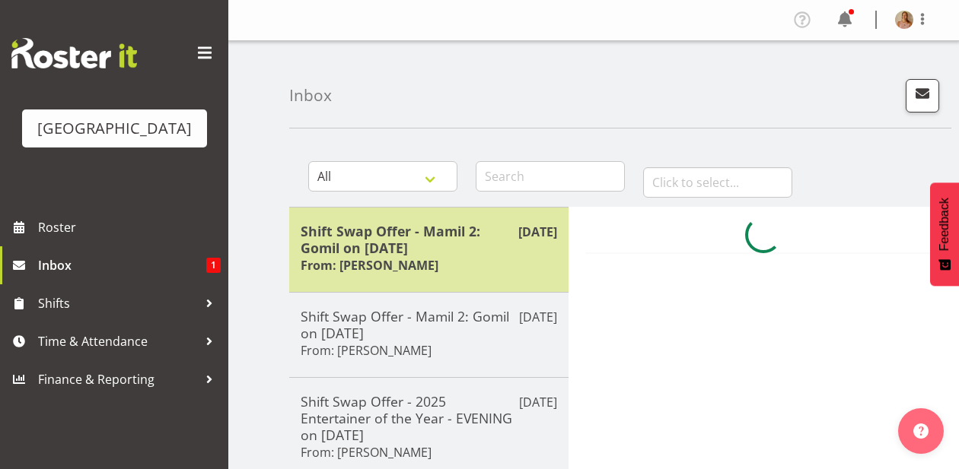  Describe the element at coordinates (944, 224) in the screenshot. I see `span: Feedback` at that location.